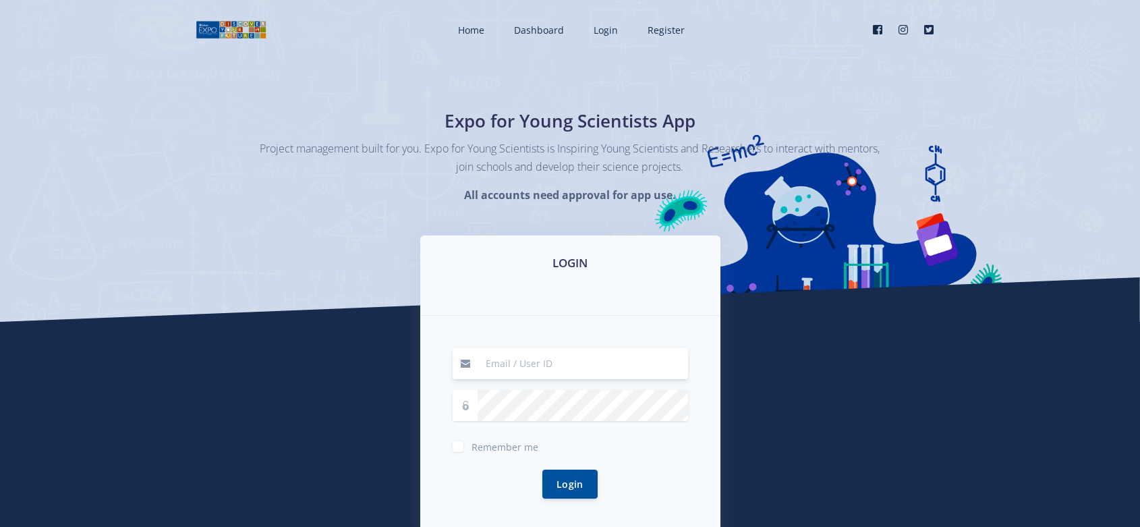  What do you see at coordinates (570, 484) in the screenshot?
I see `button: Login` at bounding box center [570, 484].